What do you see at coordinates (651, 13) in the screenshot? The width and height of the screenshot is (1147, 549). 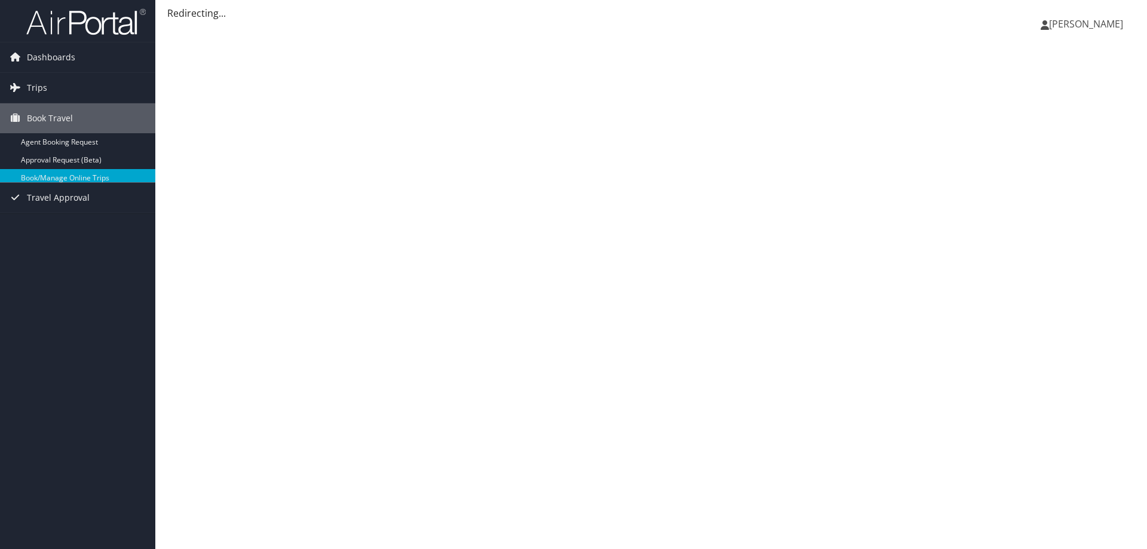 I see `div: Redirecting...` at bounding box center [651, 13].